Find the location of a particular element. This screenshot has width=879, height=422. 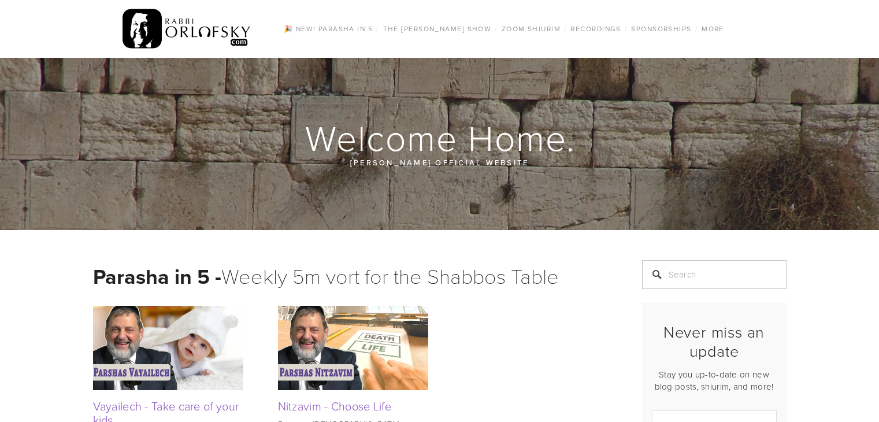

h1: Weekly 5m vort for the Shabbos Table is located at coordinates (353, 276).